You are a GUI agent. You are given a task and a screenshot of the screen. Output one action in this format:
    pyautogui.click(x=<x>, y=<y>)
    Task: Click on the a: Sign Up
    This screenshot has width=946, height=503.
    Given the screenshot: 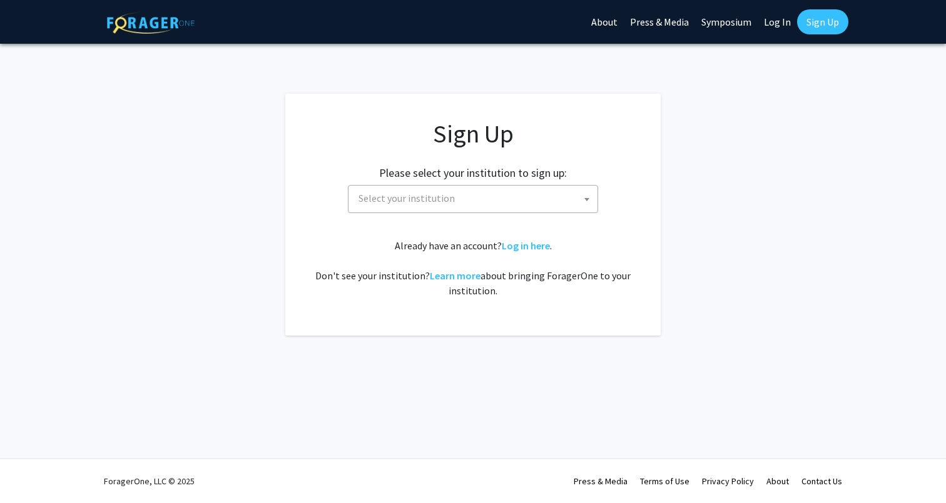 What is the action you would take?
    pyautogui.click(x=822, y=22)
    